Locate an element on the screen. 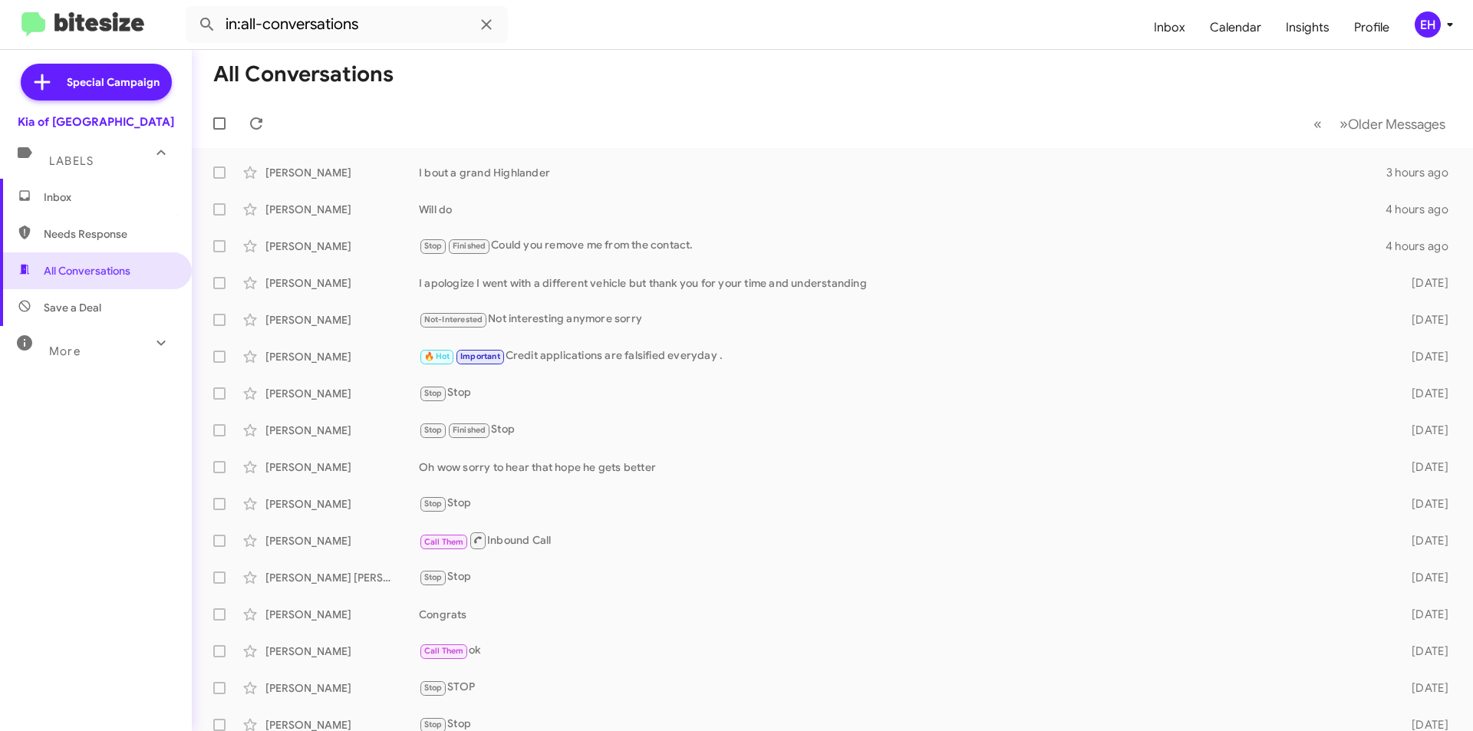 This screenshot has height=731, width=1473. a: Inbox is located at coordinates (1169, 28).